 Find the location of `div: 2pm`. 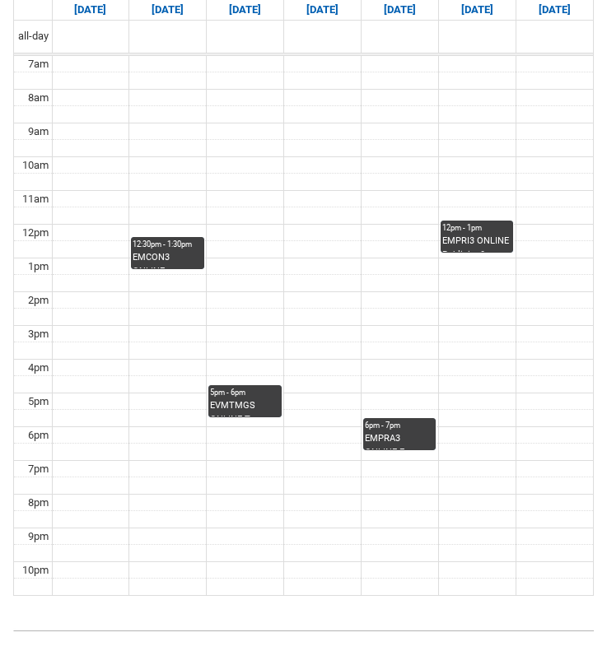

div: 2pm is located at coordinates (38, 301).